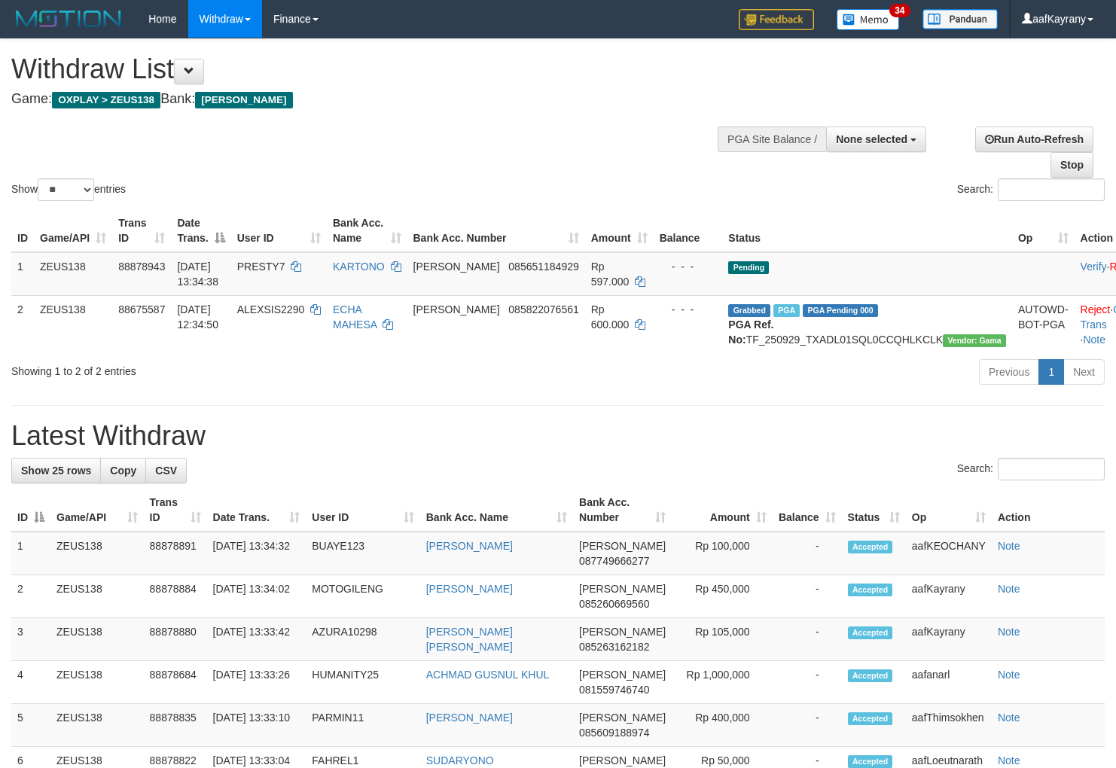 This screenshot has height=768, width=1116. I want to click on td: 88878880, so click(175, 639).